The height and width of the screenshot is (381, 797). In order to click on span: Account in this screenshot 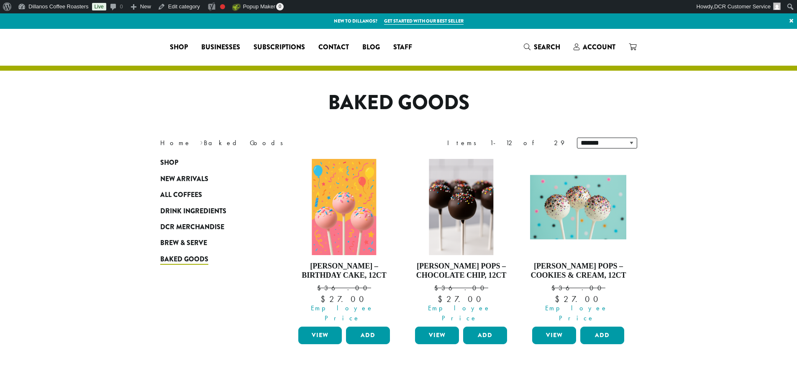, I will do `click(599, 47)`.